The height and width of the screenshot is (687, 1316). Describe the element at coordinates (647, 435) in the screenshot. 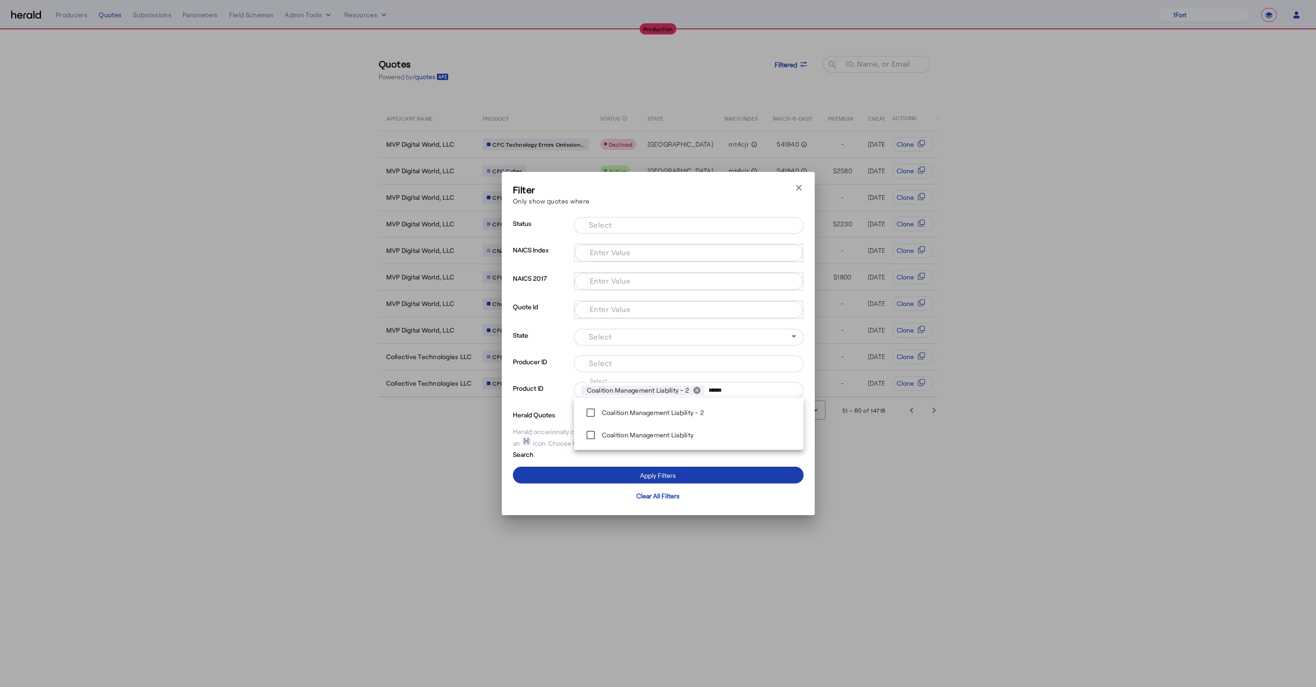

I see `label: Coalition Management Liability` at that location.